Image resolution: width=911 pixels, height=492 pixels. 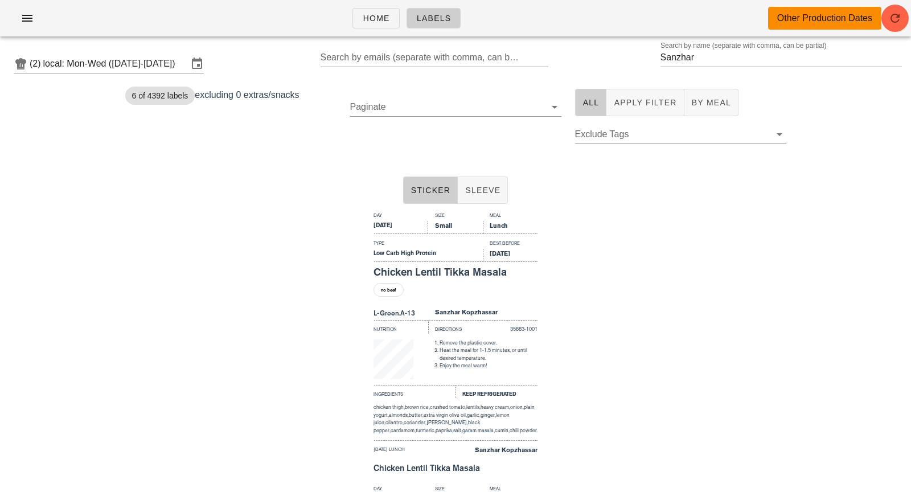 I want to click on span: Sticker, so click(x=430, y=190).